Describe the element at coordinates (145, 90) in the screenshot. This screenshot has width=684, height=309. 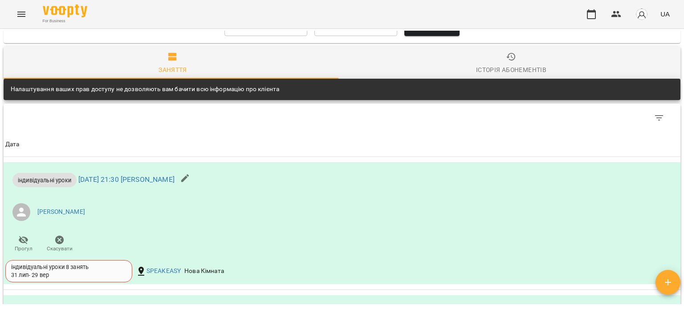
I see `div: Налаштування ваших прав доступу не дозволяють вам бачити всю інформацію про клієнта` at that location.